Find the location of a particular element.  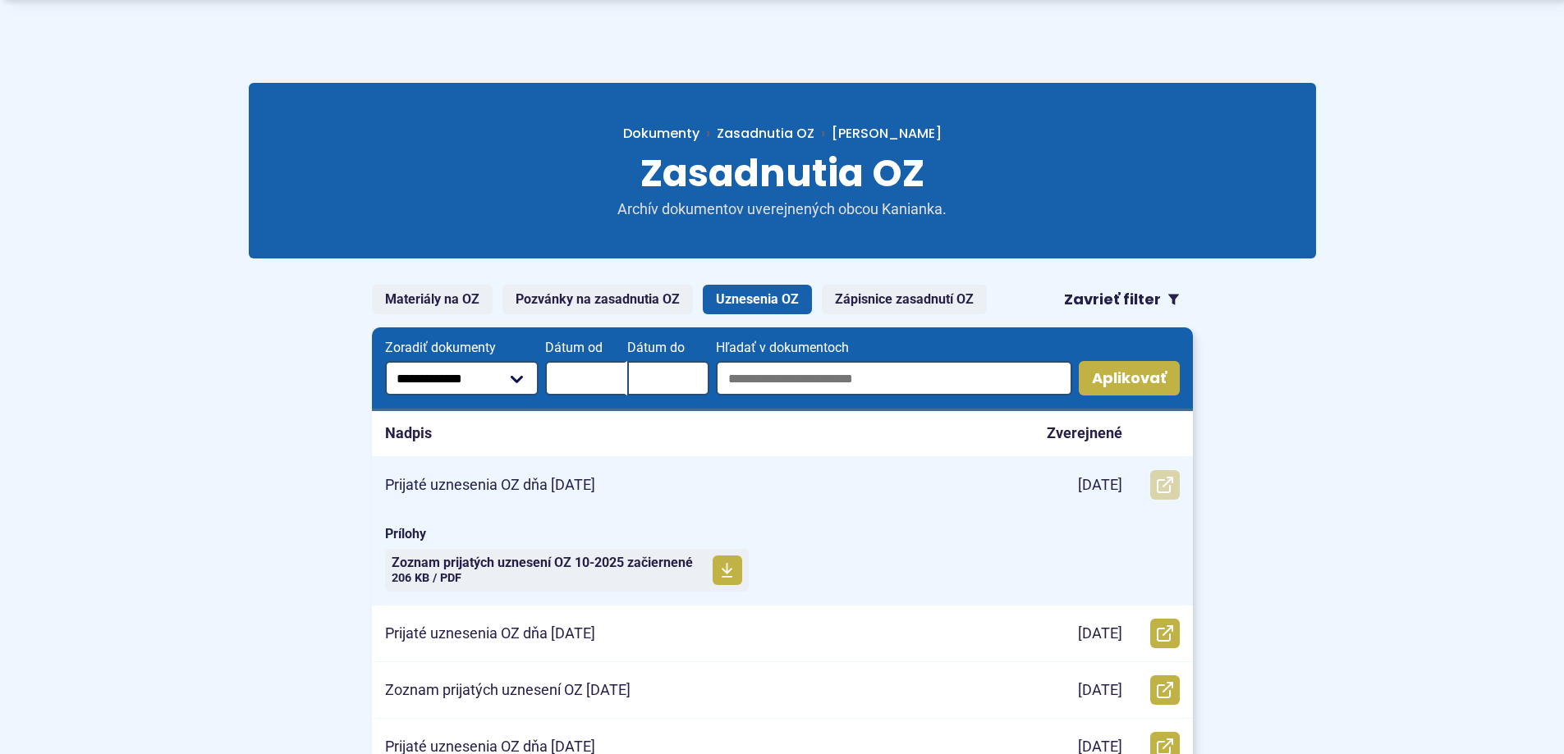

input: Hľadať v dokumentoch is located at coordinates (893, 378).